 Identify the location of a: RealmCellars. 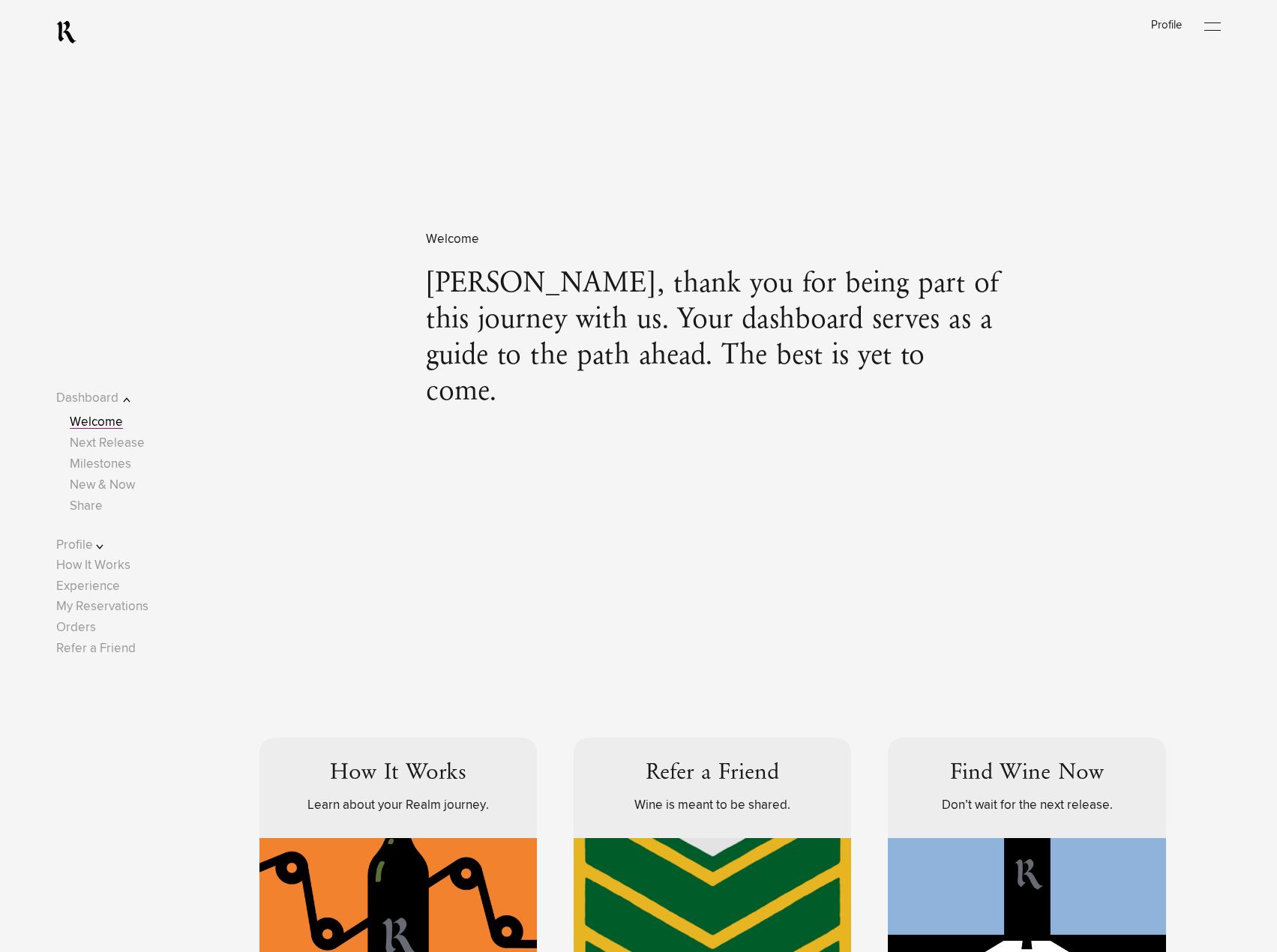
(66, 33).